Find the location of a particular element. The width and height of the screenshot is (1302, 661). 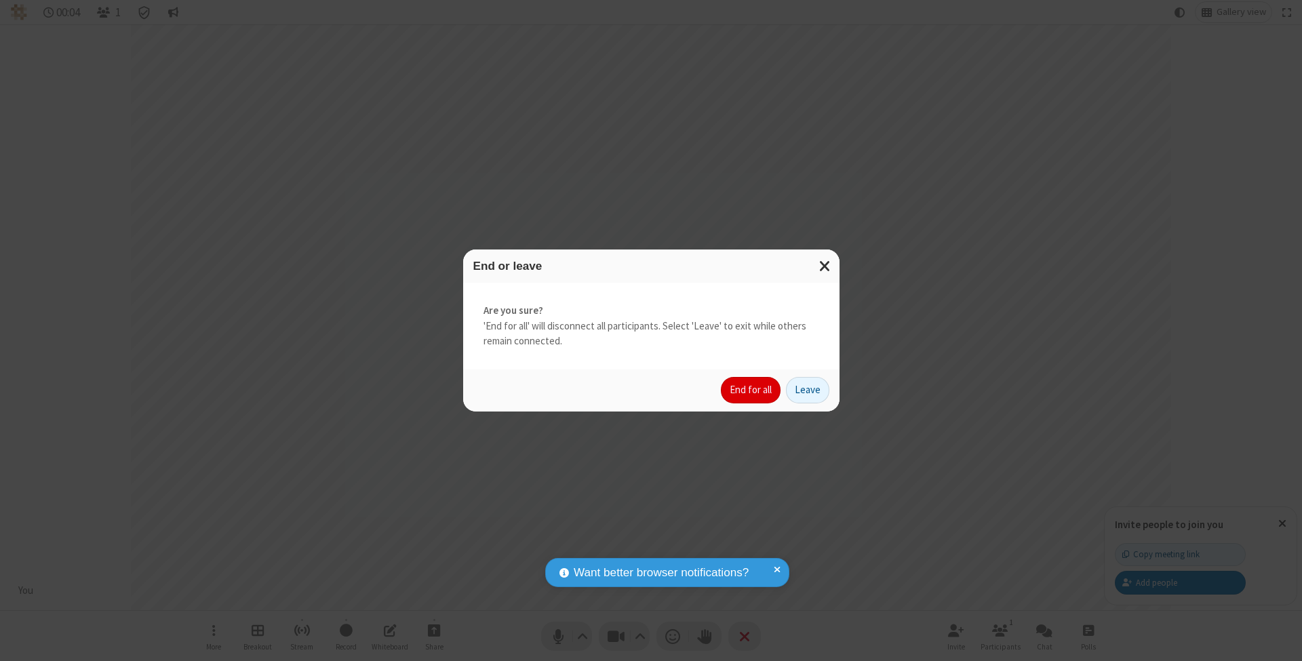

div: 'End for all' will disconnect all participants. Select 'Leave' to exit while others remain connec... is located at coordinates (651, 326).